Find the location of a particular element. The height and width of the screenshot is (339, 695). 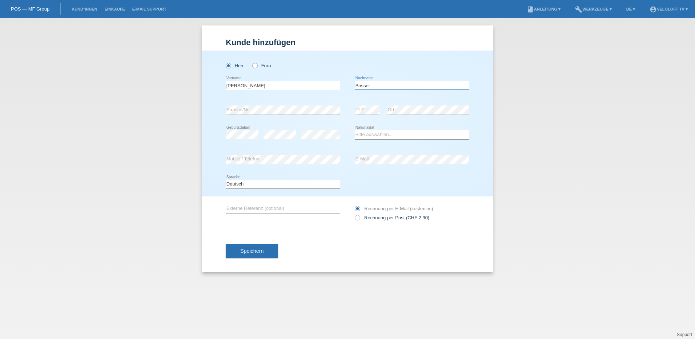

i: book is located at coordinates (530, 9).